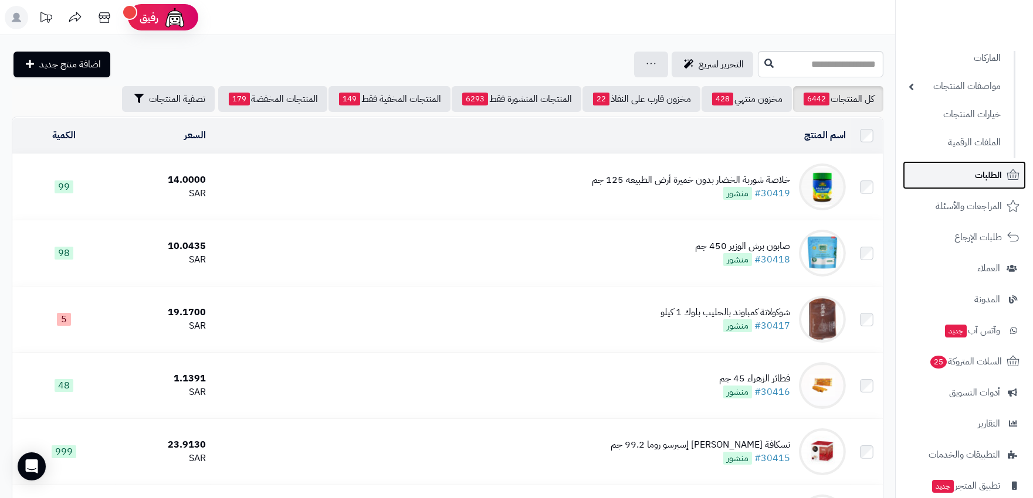 Image resolution: width=1033 pixels, height=498 pixels. What do you see at coordinates (46, 19) in the screenshot?
I see `a: تحديثات المنصة` at bounding box center [46, 19].